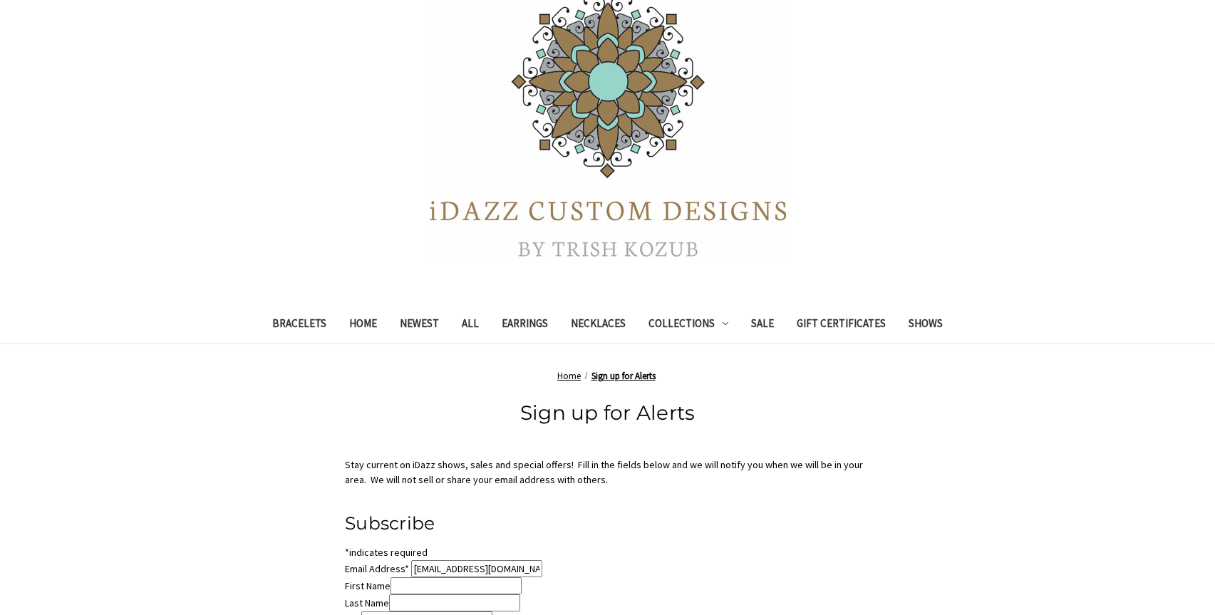 The image size is (1215, 615). Describe the element at coordinates (925, 325) in the screenshot. I see `a: Shows` at that location.